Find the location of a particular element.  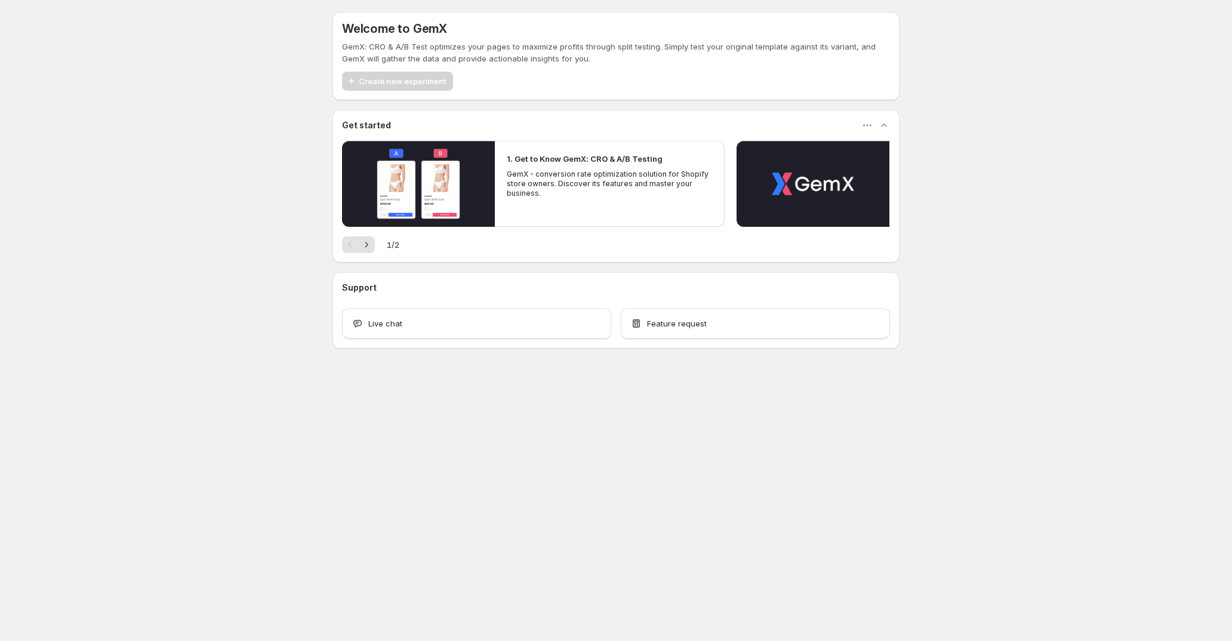

span: Live chat is located at coordinates (385, 324).